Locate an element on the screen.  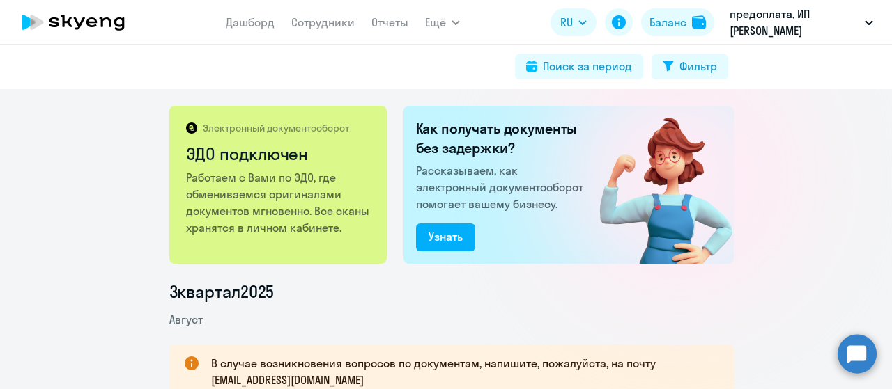
button: RU is located at coordinates (573, 22).